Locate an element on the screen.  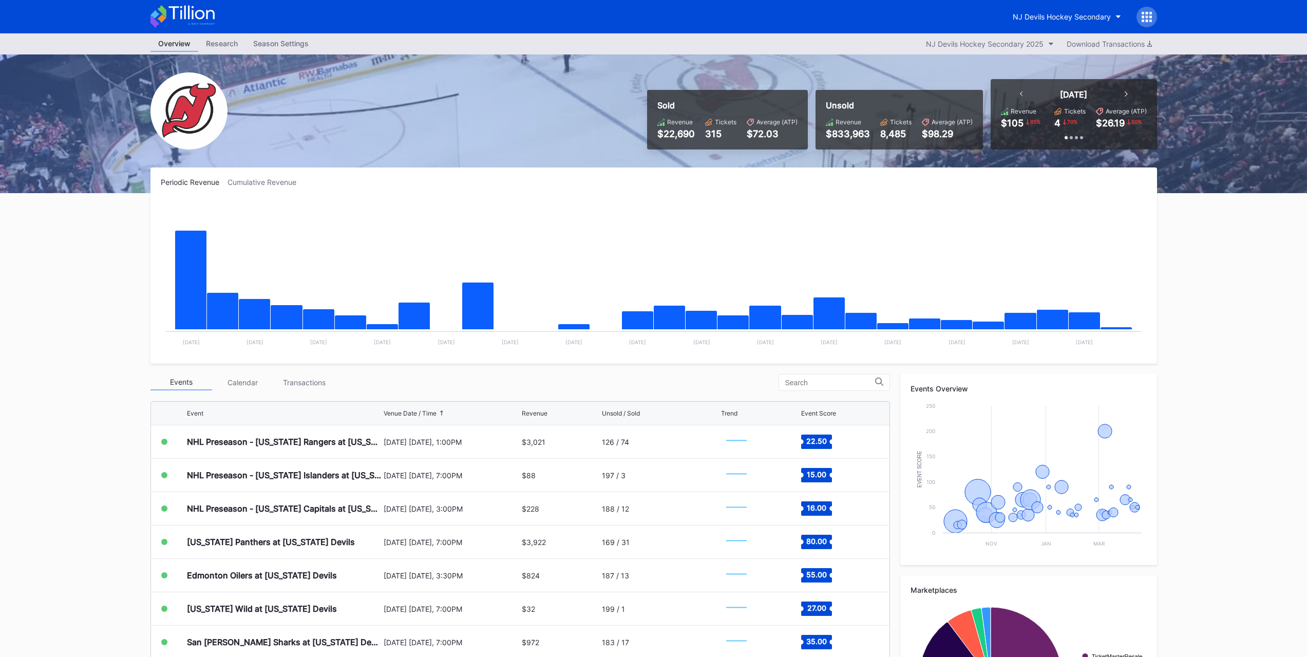
div: Cumulative Revenue is located at coordinates (266, 182).